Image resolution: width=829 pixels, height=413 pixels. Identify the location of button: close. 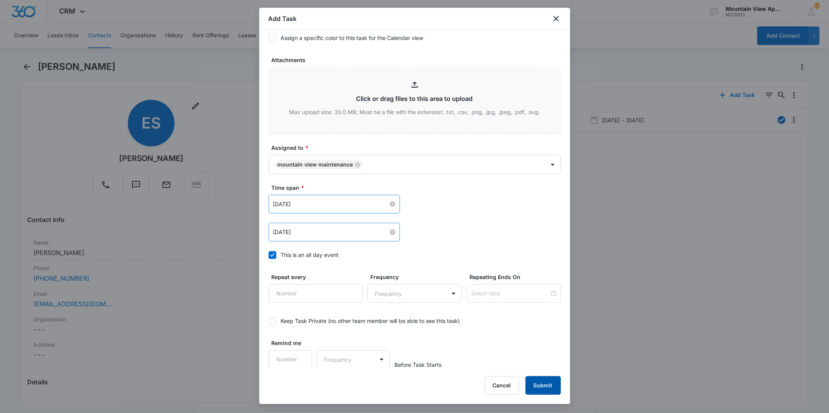
(556, 19).